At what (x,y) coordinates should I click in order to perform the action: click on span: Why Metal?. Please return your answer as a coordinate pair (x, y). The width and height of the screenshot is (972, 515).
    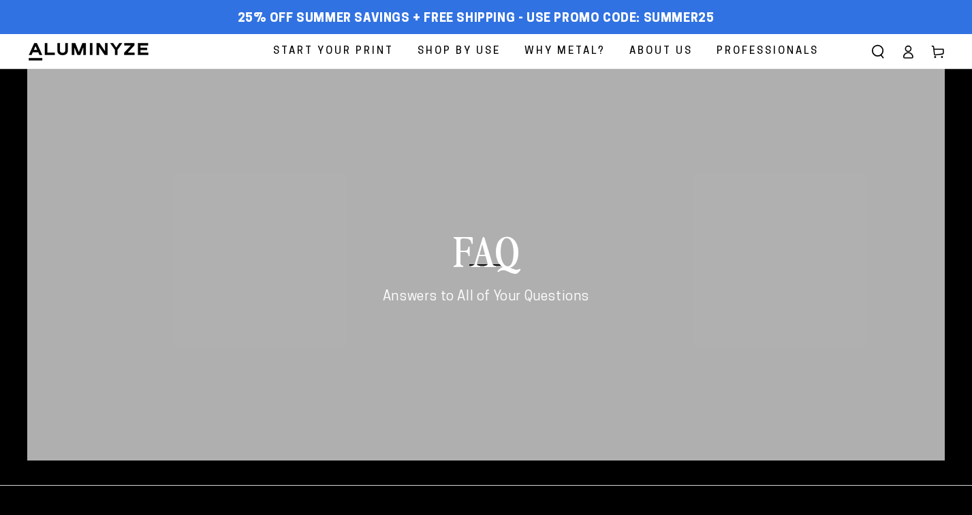
    Looking at the image, I should click on (565, 51).